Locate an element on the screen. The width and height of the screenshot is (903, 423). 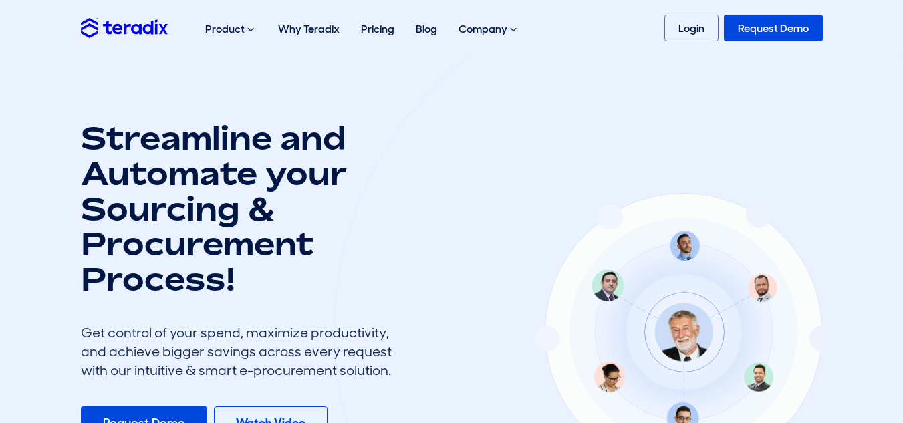
h1: Streamline and Automate your Sourcing & Procurement Process! is located at coordinates (241, 209).